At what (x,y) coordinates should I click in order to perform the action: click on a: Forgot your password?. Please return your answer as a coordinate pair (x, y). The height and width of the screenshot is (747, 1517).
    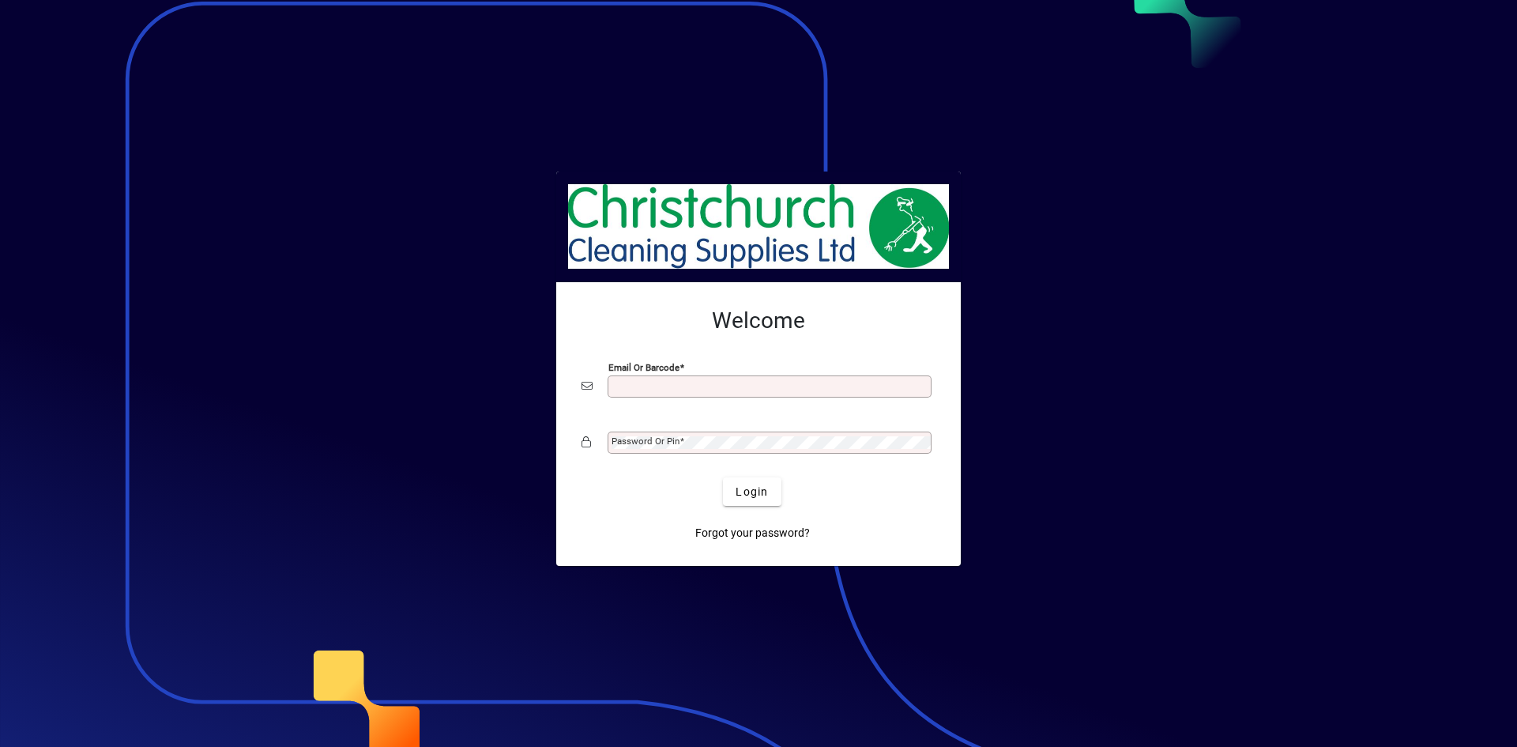
    Looking at the image, I should click on (752, 533).